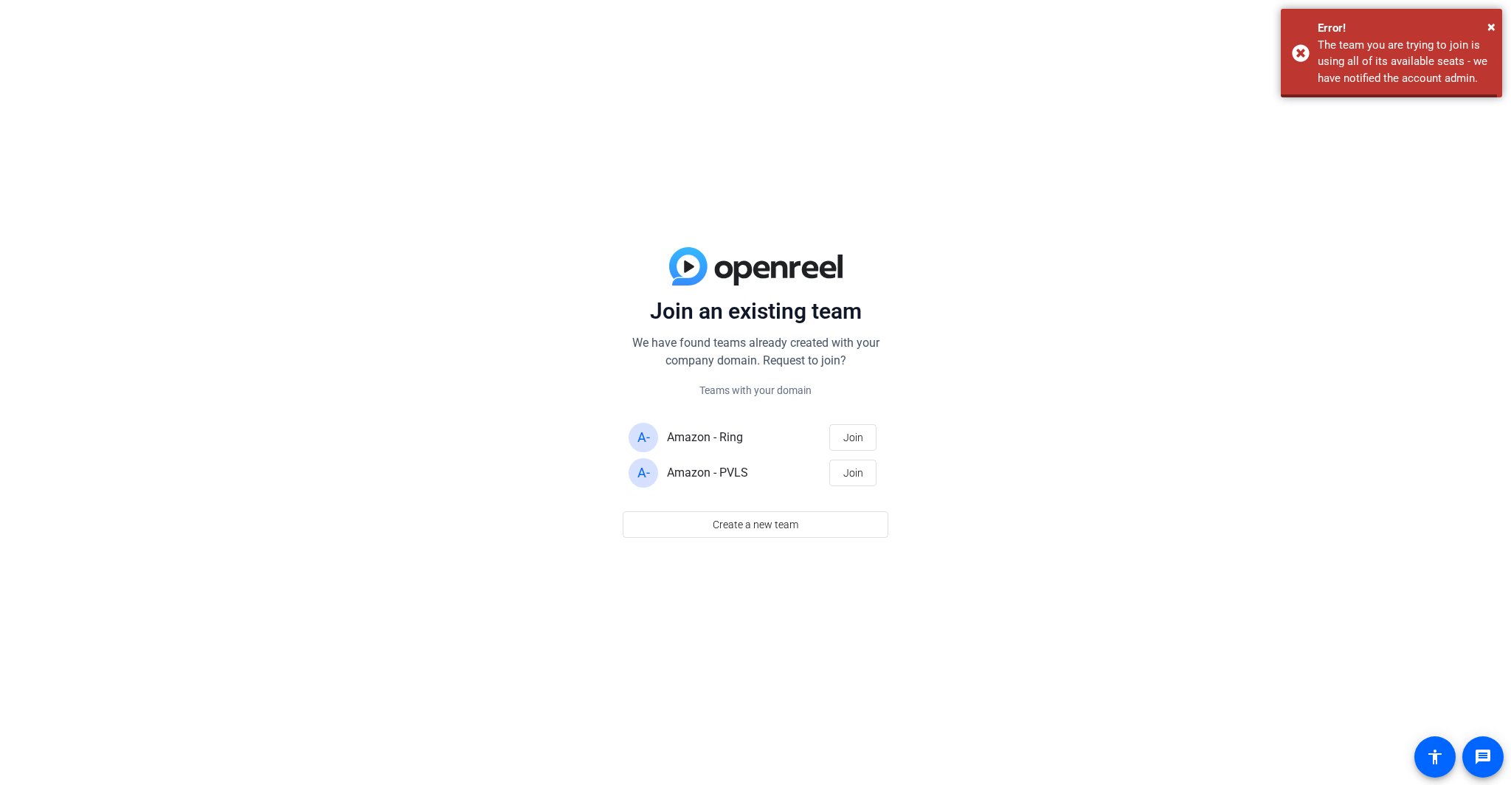 This screenshot has width=1511, height=785. Describe the element at coordinates (1435, 757) in the screenshot. I see `mat-icon: accessibility` at that location.